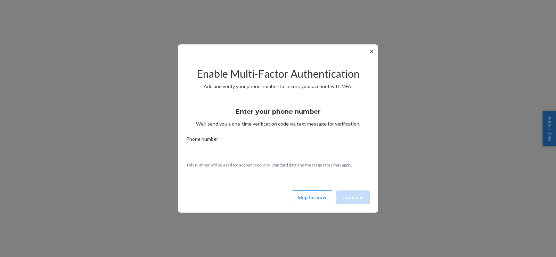 The height and width of the screenshot is (257, 556). Describe the element at coordinates (278, 74) in the screenshot. I see `h2: Enable Multi-Factor Authentication` at that location.